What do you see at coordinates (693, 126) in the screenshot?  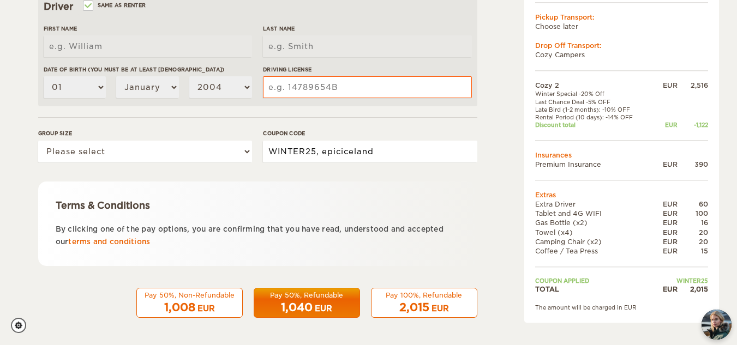 I see `div: -1,122` at bounding box center [693, 126].